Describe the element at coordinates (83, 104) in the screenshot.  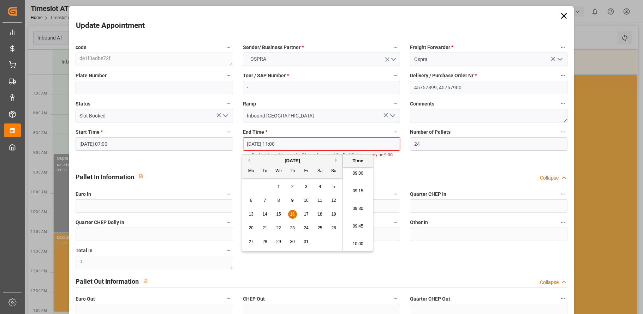
I see `span: Status` at that location.